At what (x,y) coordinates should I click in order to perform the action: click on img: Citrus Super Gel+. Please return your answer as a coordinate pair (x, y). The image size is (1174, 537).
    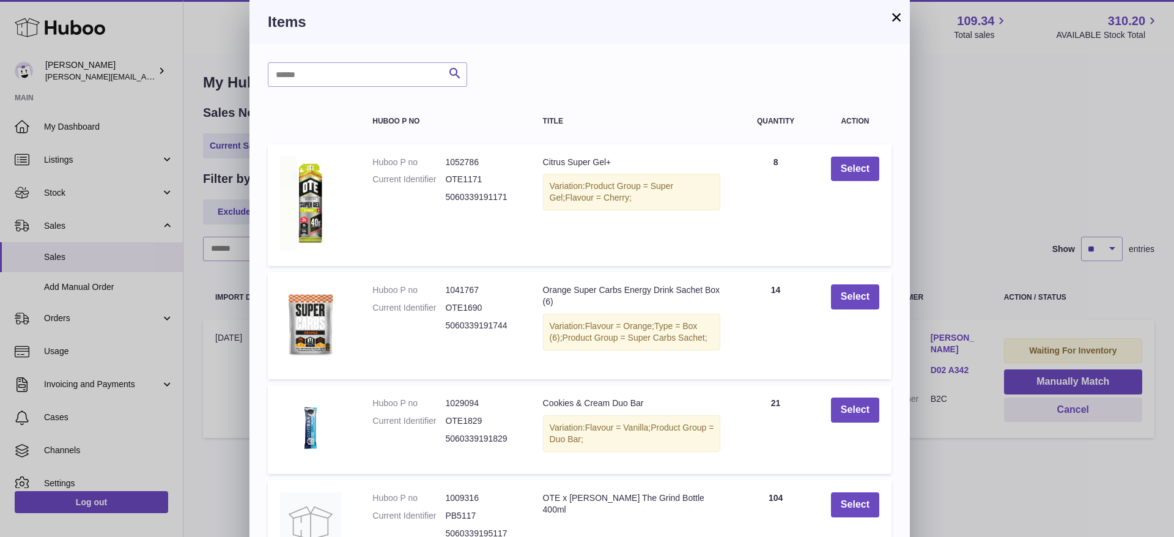
    Looking at the image, I should click on (311, 204).